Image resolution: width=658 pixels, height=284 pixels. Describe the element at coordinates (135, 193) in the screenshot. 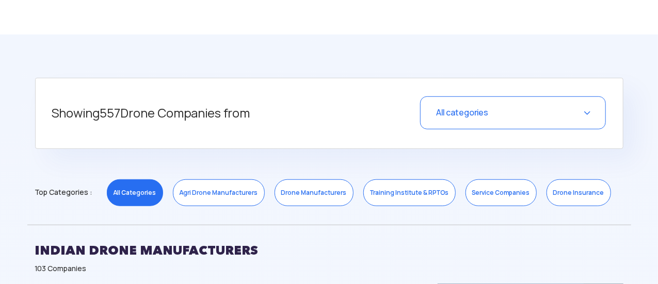

I see `a: All Categories` at that location.